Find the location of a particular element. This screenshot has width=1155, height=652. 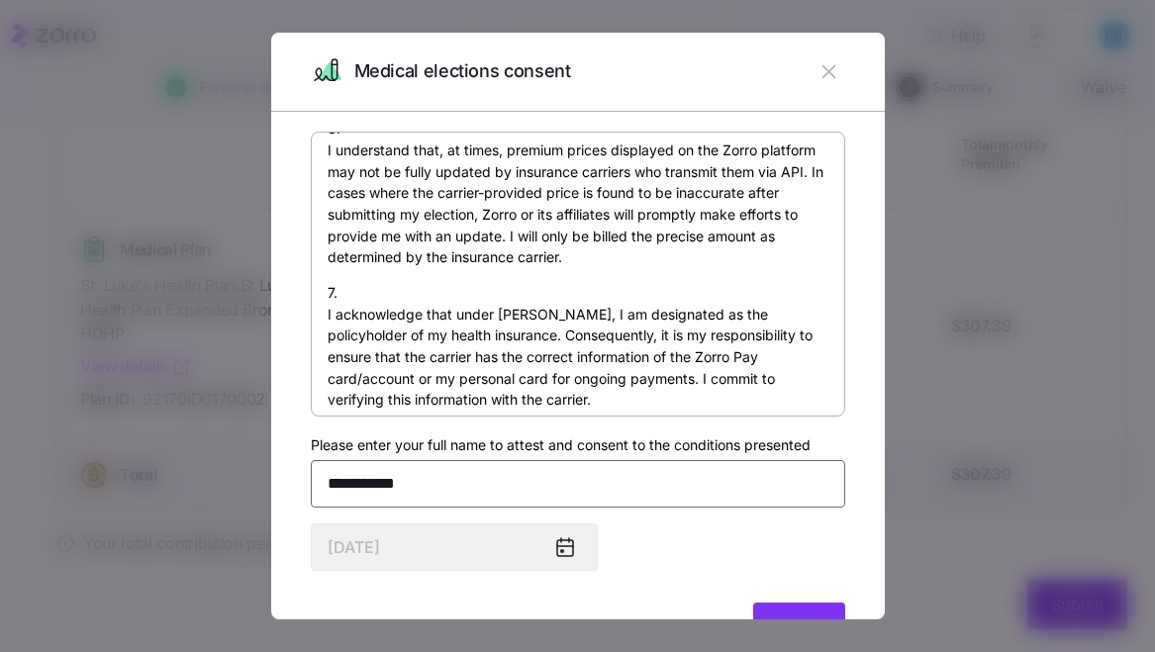

p: 6. I understand that, at times, premium prices displayed on the Zorro platform may not be fully u... is located at coordinates (578, 193).